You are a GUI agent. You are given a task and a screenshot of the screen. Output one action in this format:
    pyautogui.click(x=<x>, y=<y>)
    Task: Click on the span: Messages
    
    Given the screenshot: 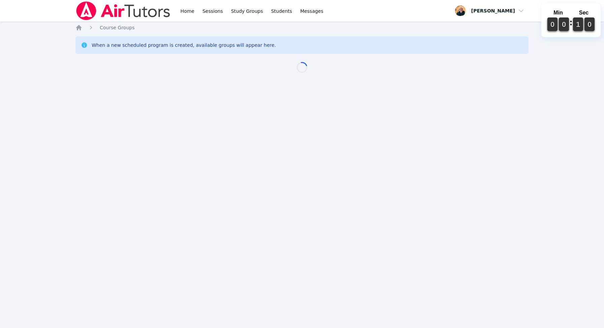 What is the action you would take?
    pyautogui.click(x=312, y=11)
    